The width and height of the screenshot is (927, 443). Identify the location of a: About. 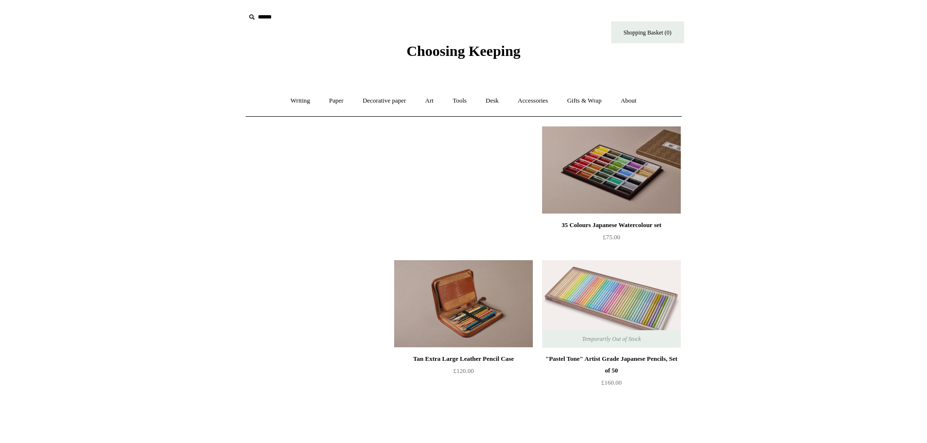
(628, 101).